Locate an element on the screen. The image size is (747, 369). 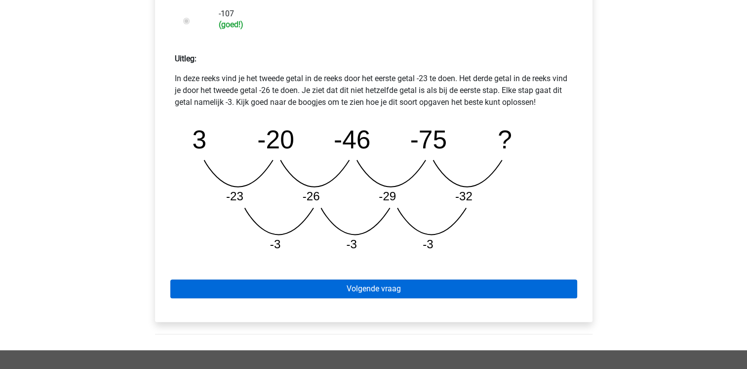
tspan: 3 is located at coordinates (199, 139).